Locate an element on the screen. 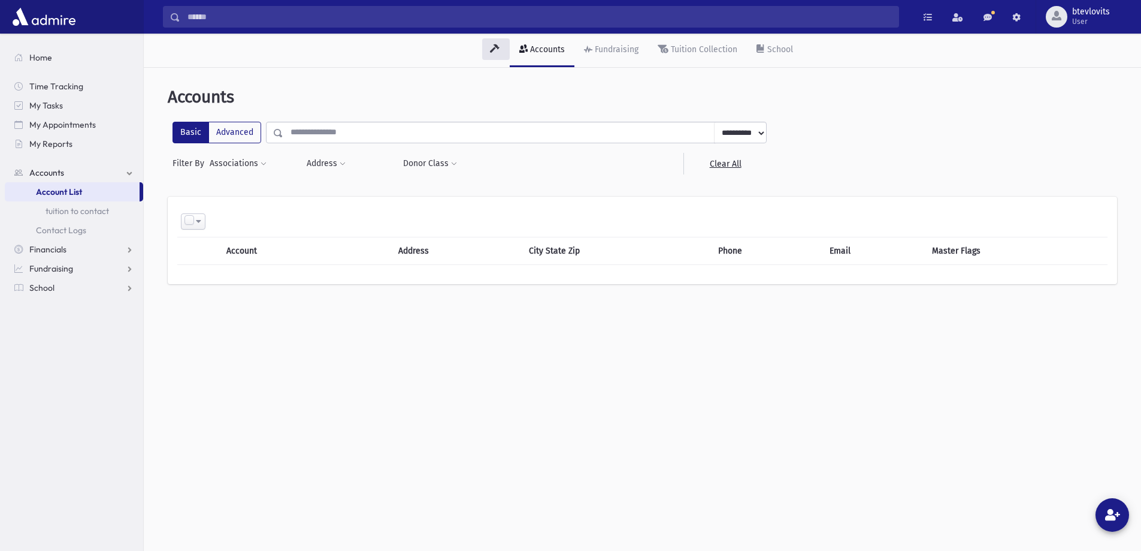 The height and width of the screenshot is (551, 1141). label: Advanced is located at coordinates (235, 132).